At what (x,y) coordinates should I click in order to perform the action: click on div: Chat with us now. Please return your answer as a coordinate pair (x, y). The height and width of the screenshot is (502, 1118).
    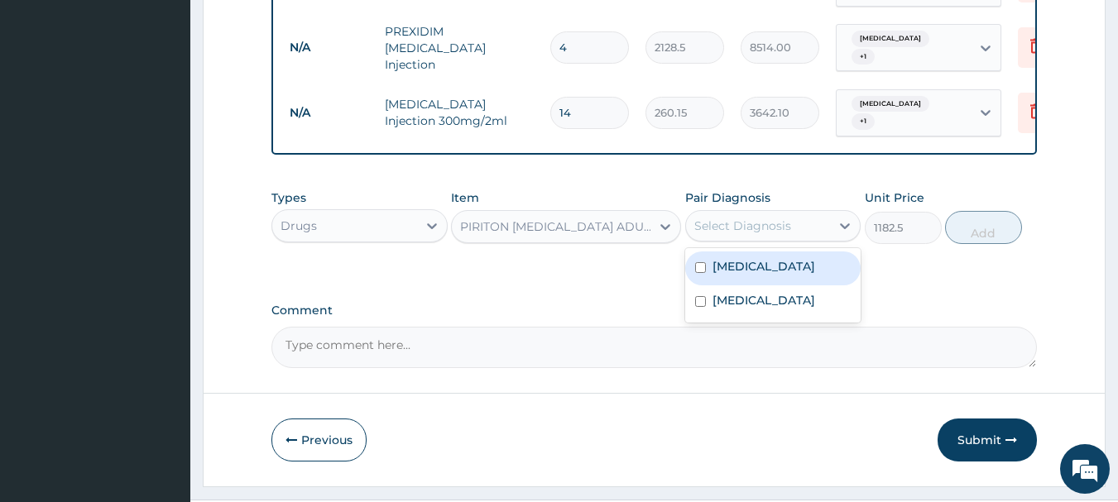
    Looking at the image, I should click on (182, 103).